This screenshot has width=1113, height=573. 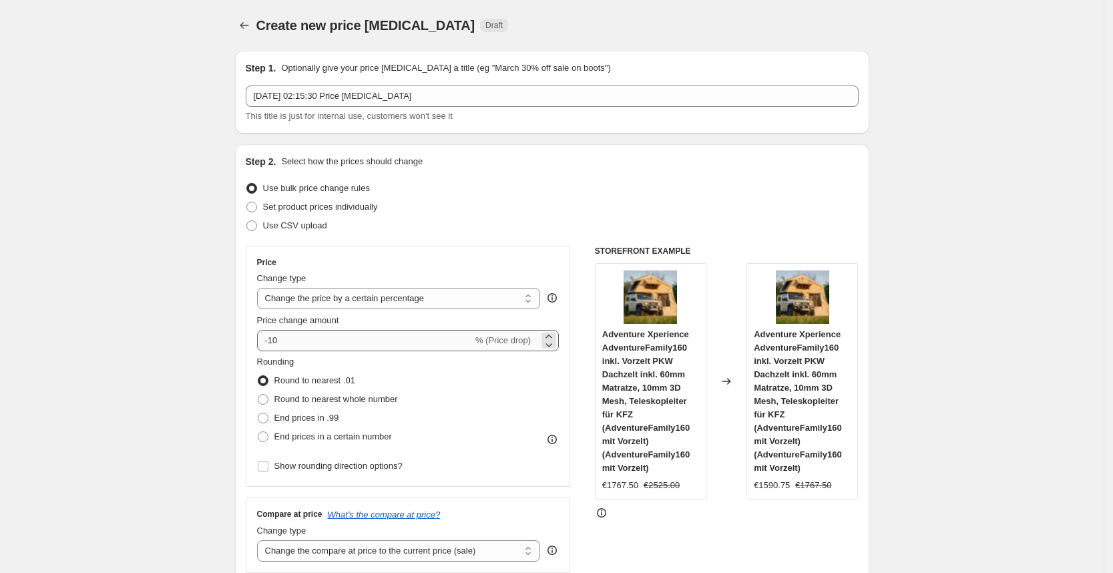 What do you see at coordinates (813, 485) in the screenshot?
I see `strike: €1767.50` at bounding box center [813, 485].